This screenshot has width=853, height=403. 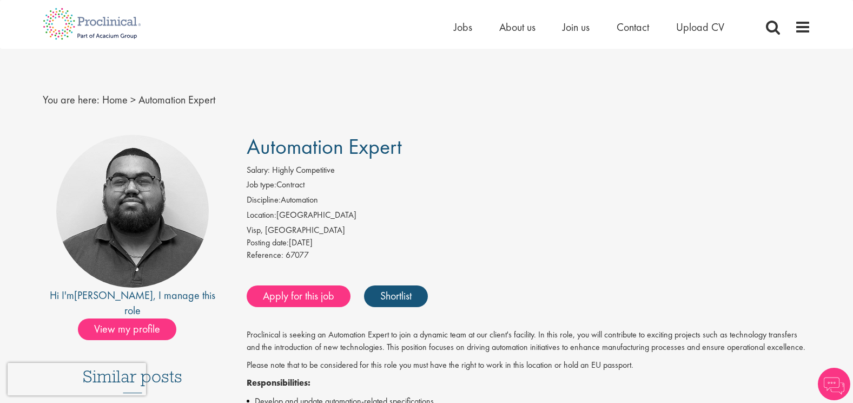 I want to click on span: Jobs, so click(x=463, y=27).